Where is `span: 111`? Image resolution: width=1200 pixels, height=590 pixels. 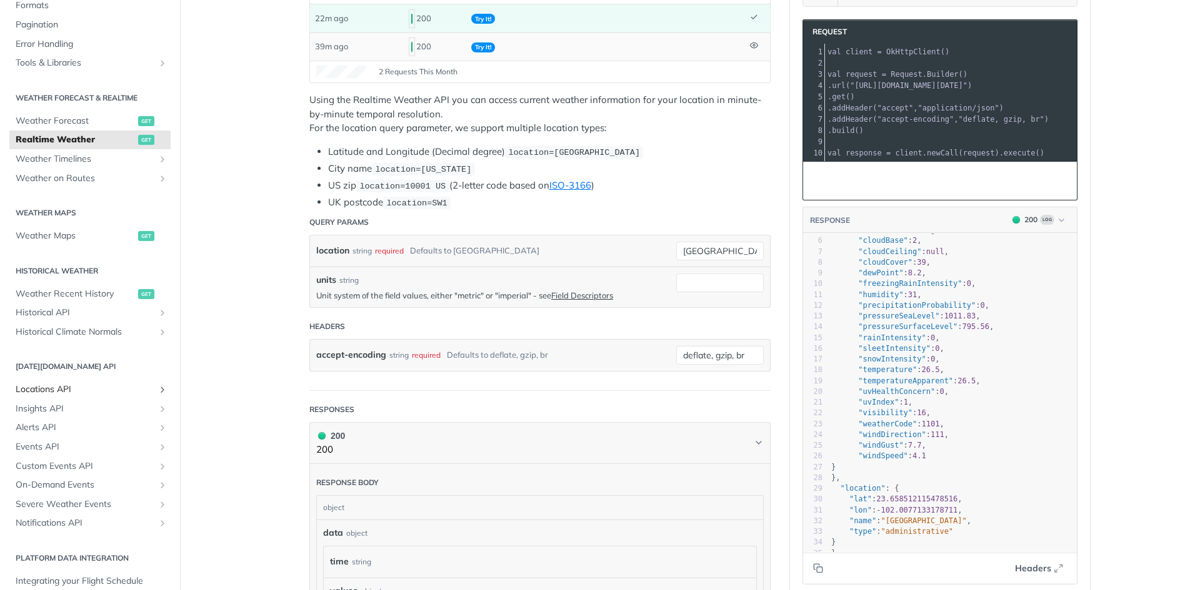 span: 111 is located at coordinates (937, 435).